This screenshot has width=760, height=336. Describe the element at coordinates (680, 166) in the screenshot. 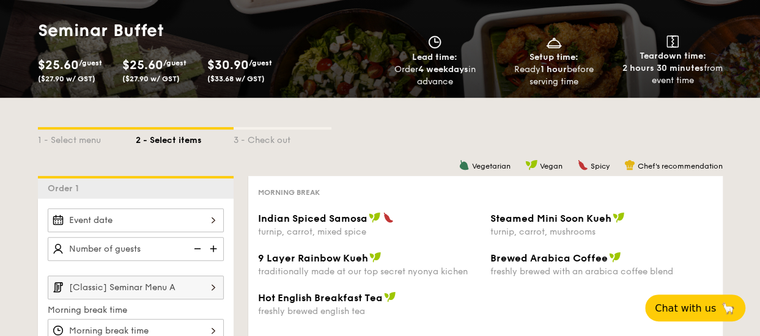

I see `span: Chef's recommendation` at that location.